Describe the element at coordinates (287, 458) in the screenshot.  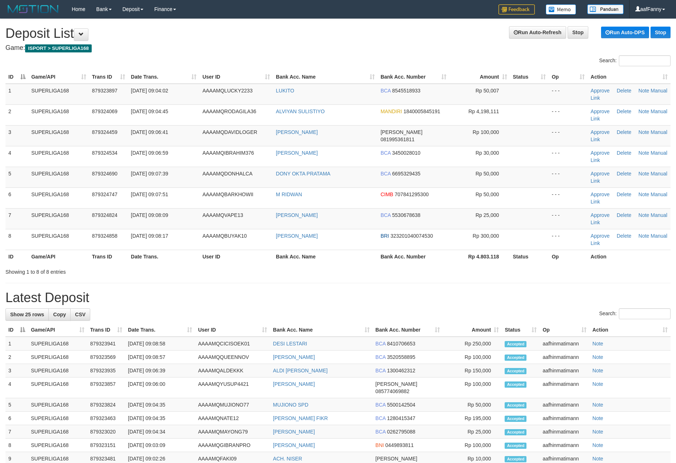
I see `a: ACH. NISER` at that location.